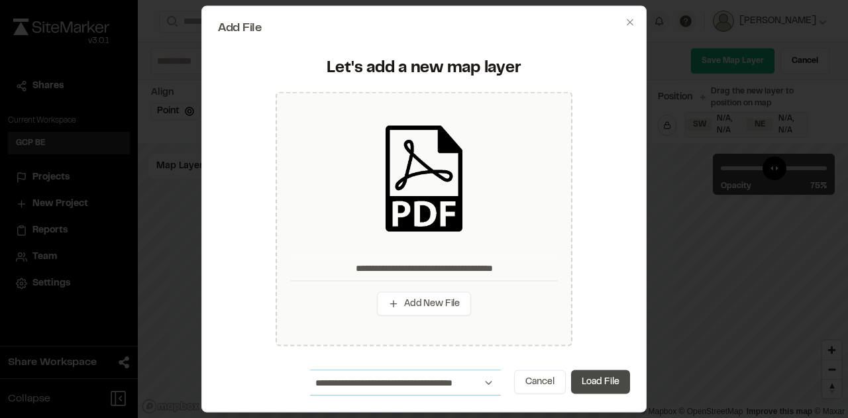  What do you see at coordinates (600, 382) in the screenshot?
I see `button: Load File` at bounding box center [600, 382].